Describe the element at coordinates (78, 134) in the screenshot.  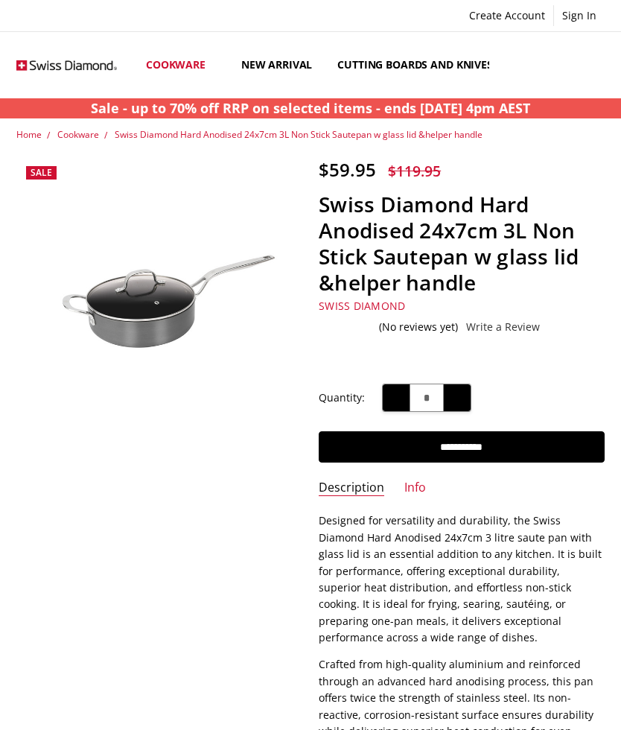
I see `span: Cookware` at that location.